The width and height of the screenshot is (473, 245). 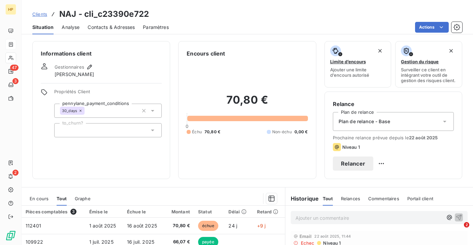 What do you see at coordinates (197, 132) in the screenshot?
I see `span: Échu` at bounding box center [197, 132].